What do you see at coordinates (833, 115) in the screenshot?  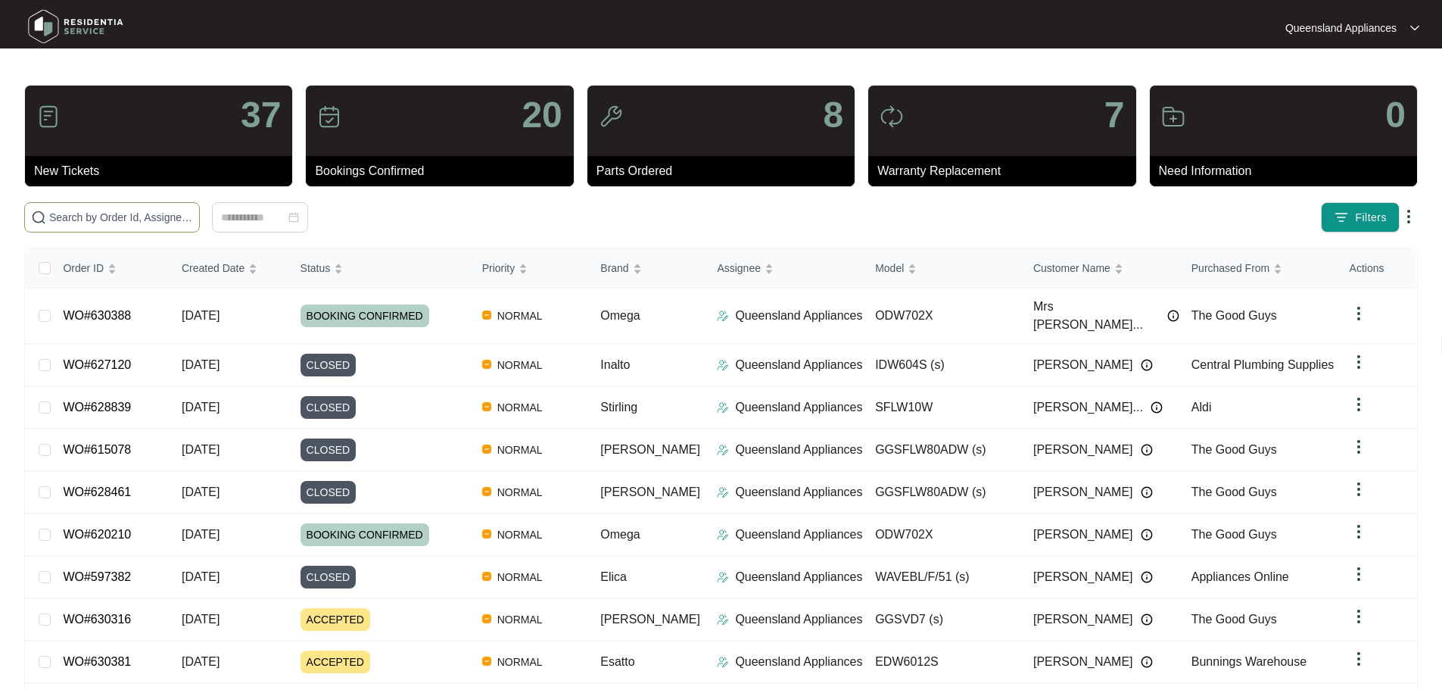 I see `p: 8` at bounding box center [833, 115].